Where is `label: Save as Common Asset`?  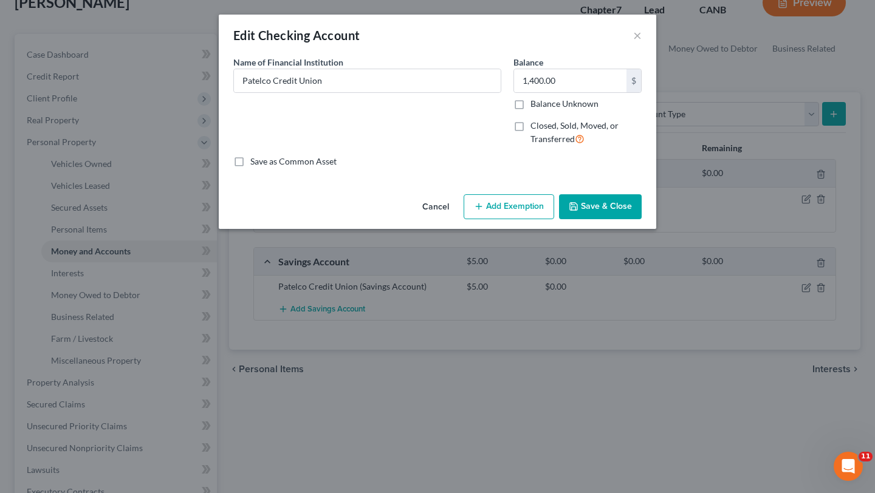 label: Save as Common Asset is located at coordinates (294, 162).